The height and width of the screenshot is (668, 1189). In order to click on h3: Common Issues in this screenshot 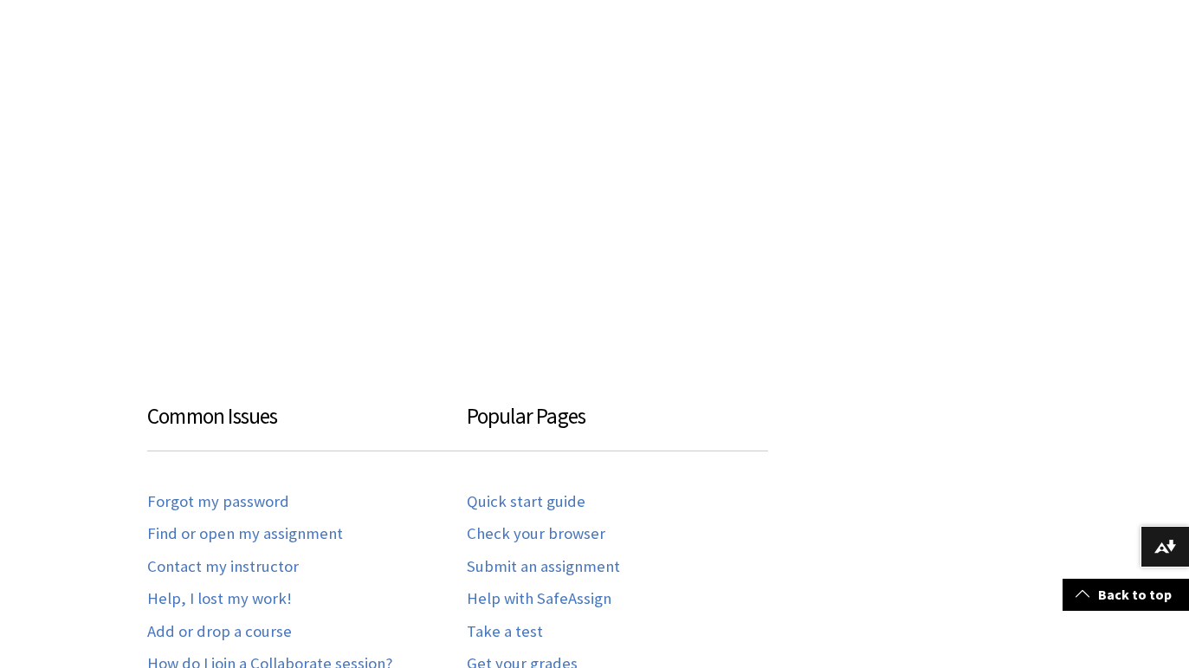, I will do `click(306, 425)`.